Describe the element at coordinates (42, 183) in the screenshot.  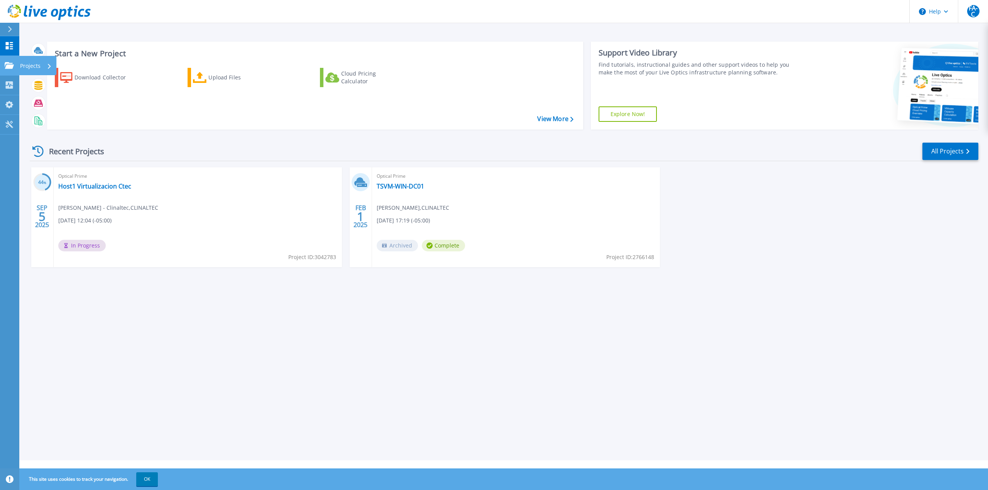
I see `h3: 44` at that location.